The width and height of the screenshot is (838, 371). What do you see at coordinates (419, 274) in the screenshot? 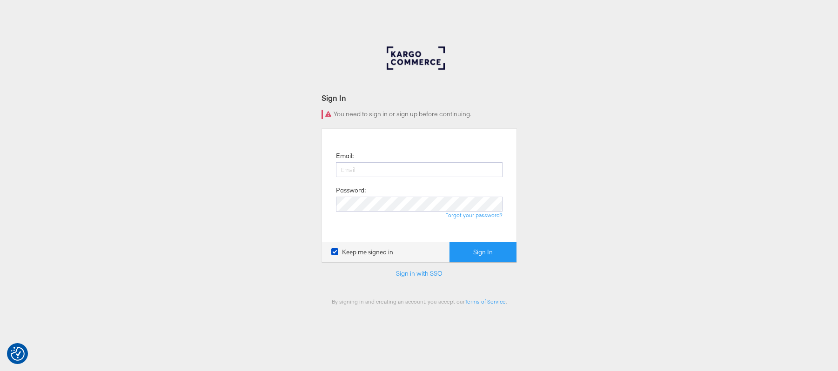
I see `a: Sign in with SSO` at bounding box center [419, 274].